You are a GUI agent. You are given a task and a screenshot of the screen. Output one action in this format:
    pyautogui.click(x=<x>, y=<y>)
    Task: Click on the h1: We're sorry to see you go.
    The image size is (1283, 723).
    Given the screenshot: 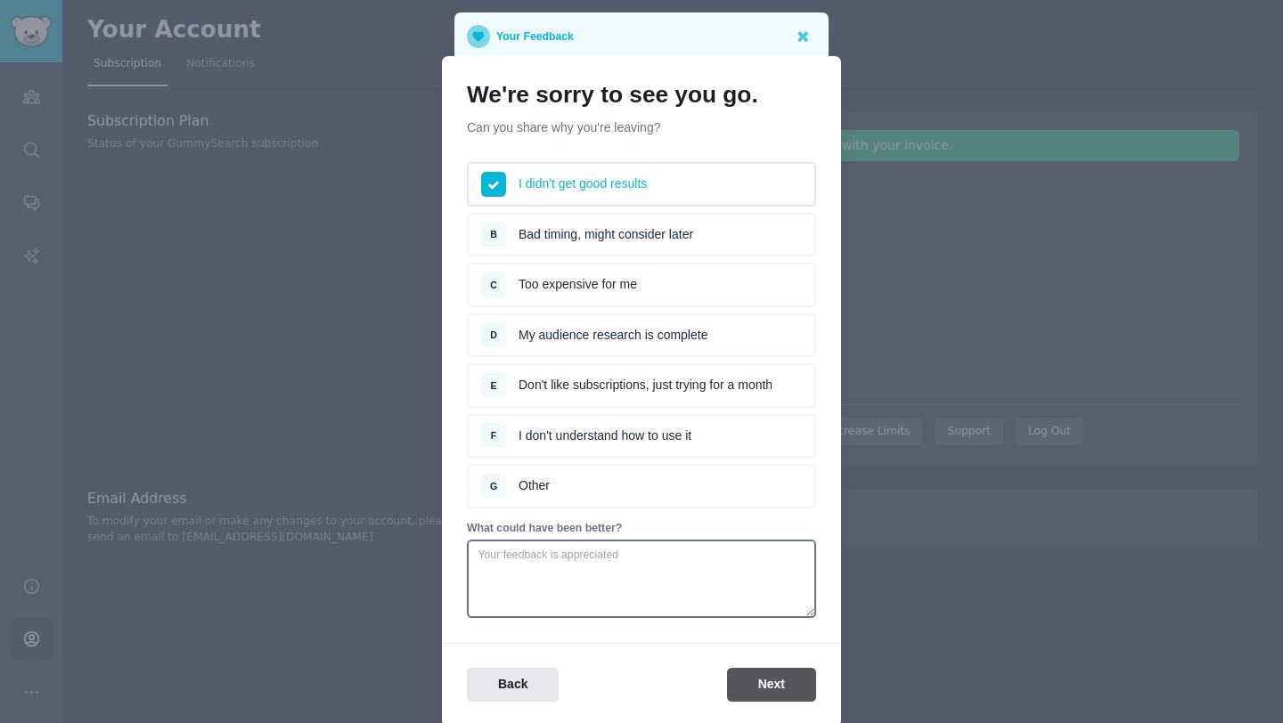 What is the action you would take?
    pyautogui.click(x=641, y=95)
    